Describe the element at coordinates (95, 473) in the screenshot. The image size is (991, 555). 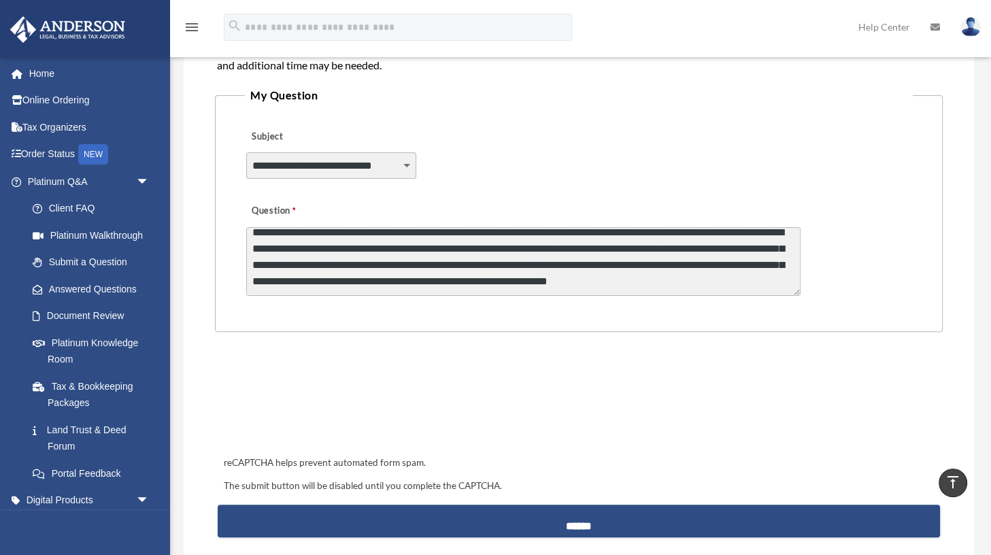
I see `a: Portal Feedback` at that location.